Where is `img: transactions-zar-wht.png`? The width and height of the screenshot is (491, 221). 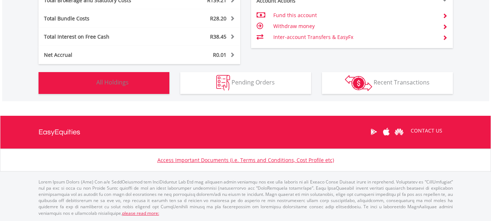 img: transactions-zar-wht.png is located at coordinates (358, 83).